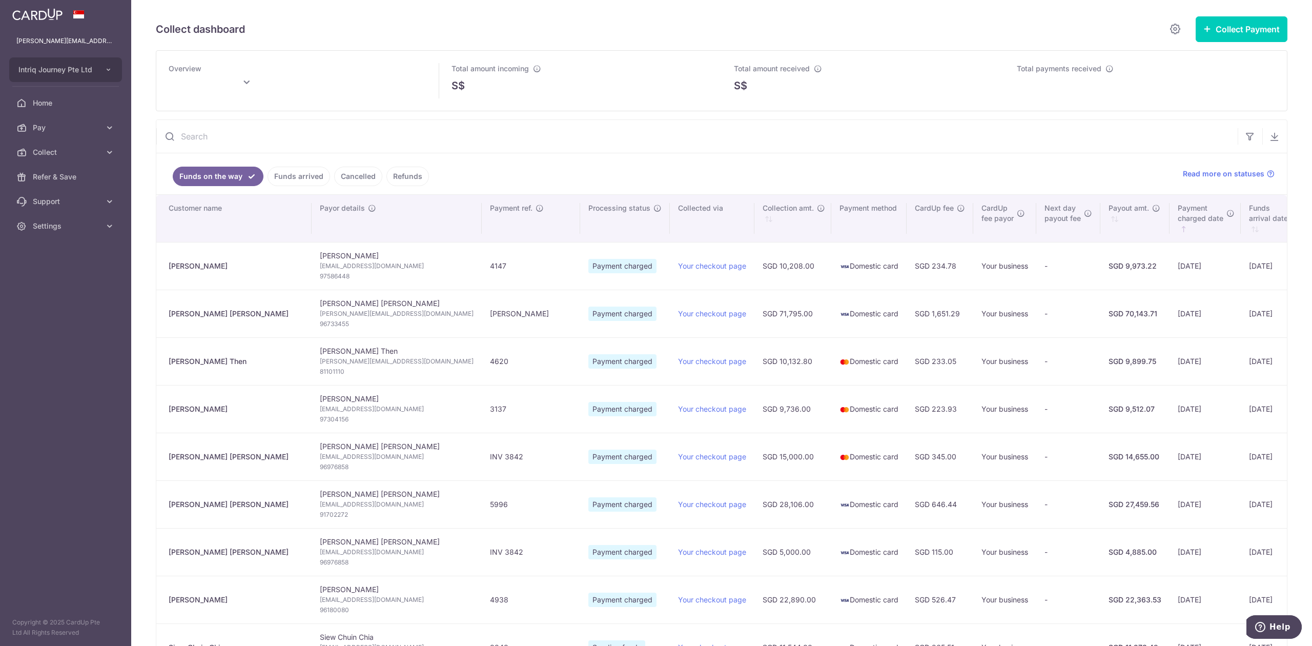 The width and height of the screenshot is (1312, 646). I want to click on td: 5996, so click(531, 504).